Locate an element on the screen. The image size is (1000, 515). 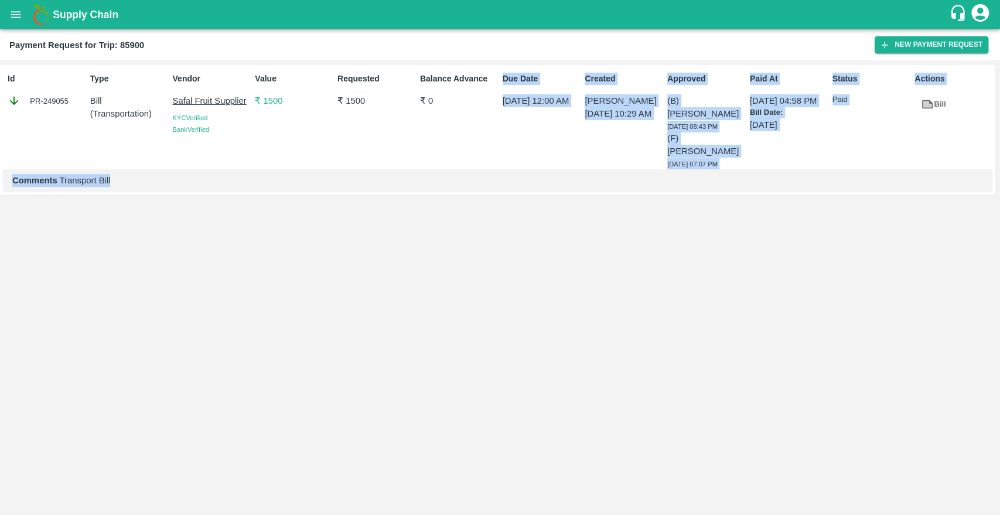
p: Id is located at coordinates (46, 79).